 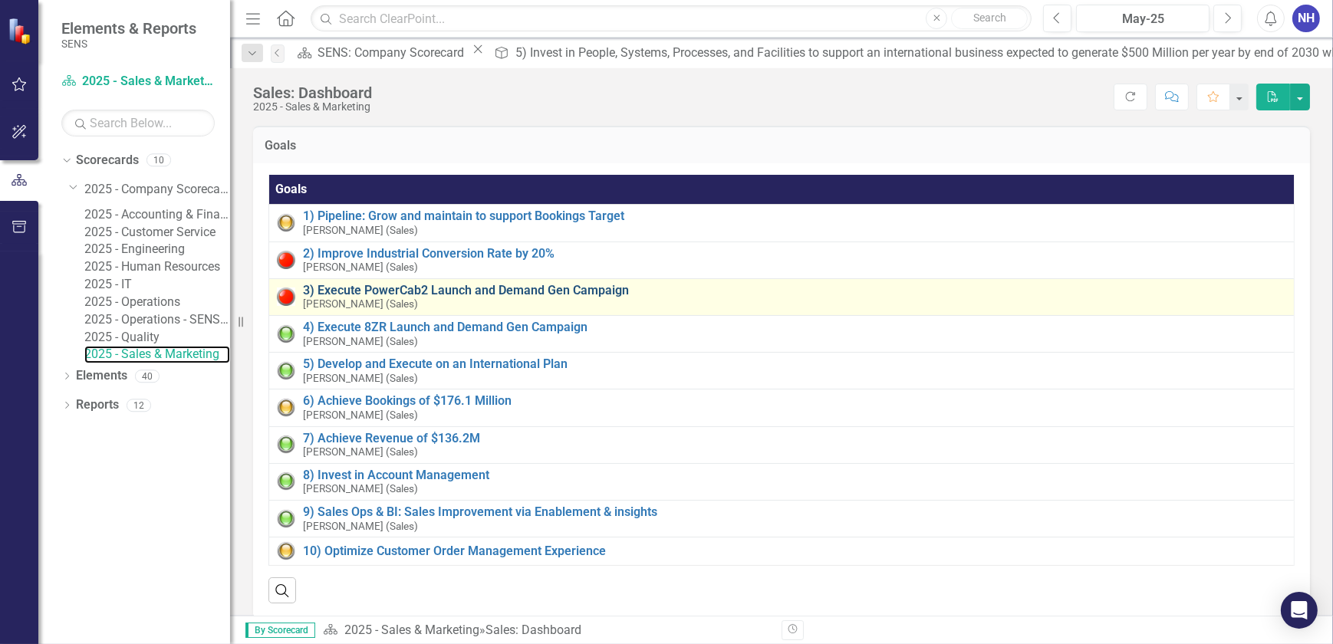 What do you see at coordinates (1306, 18) in the screenshot?
I see `button: NH` at bounding box center [1306, 18].